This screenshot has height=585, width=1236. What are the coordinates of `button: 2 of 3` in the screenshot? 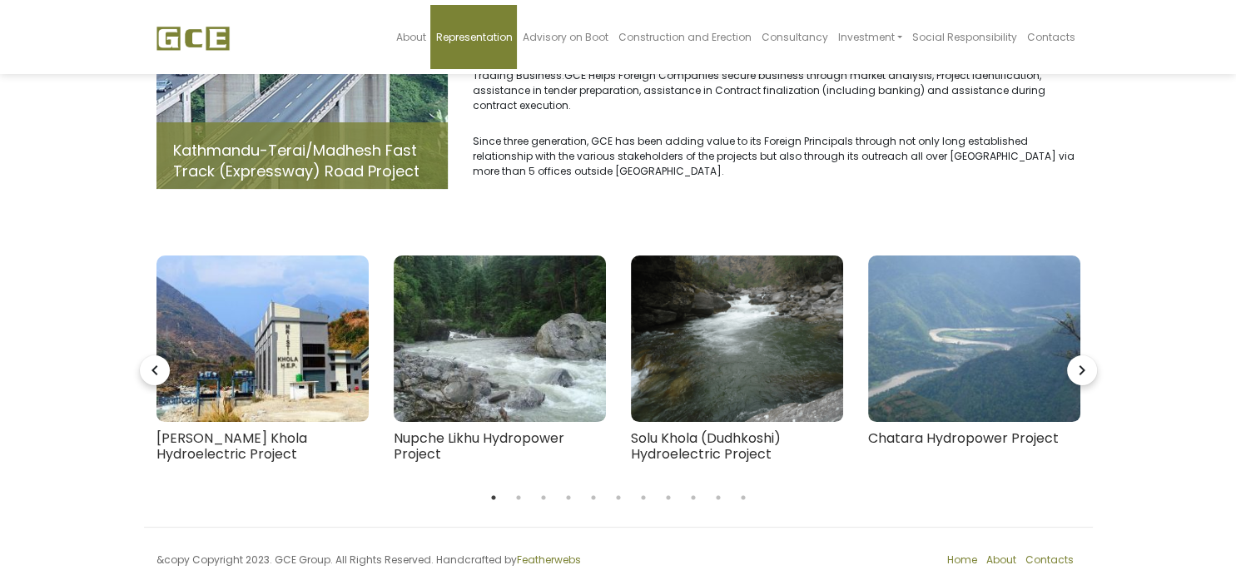 It's located at (518, 498).